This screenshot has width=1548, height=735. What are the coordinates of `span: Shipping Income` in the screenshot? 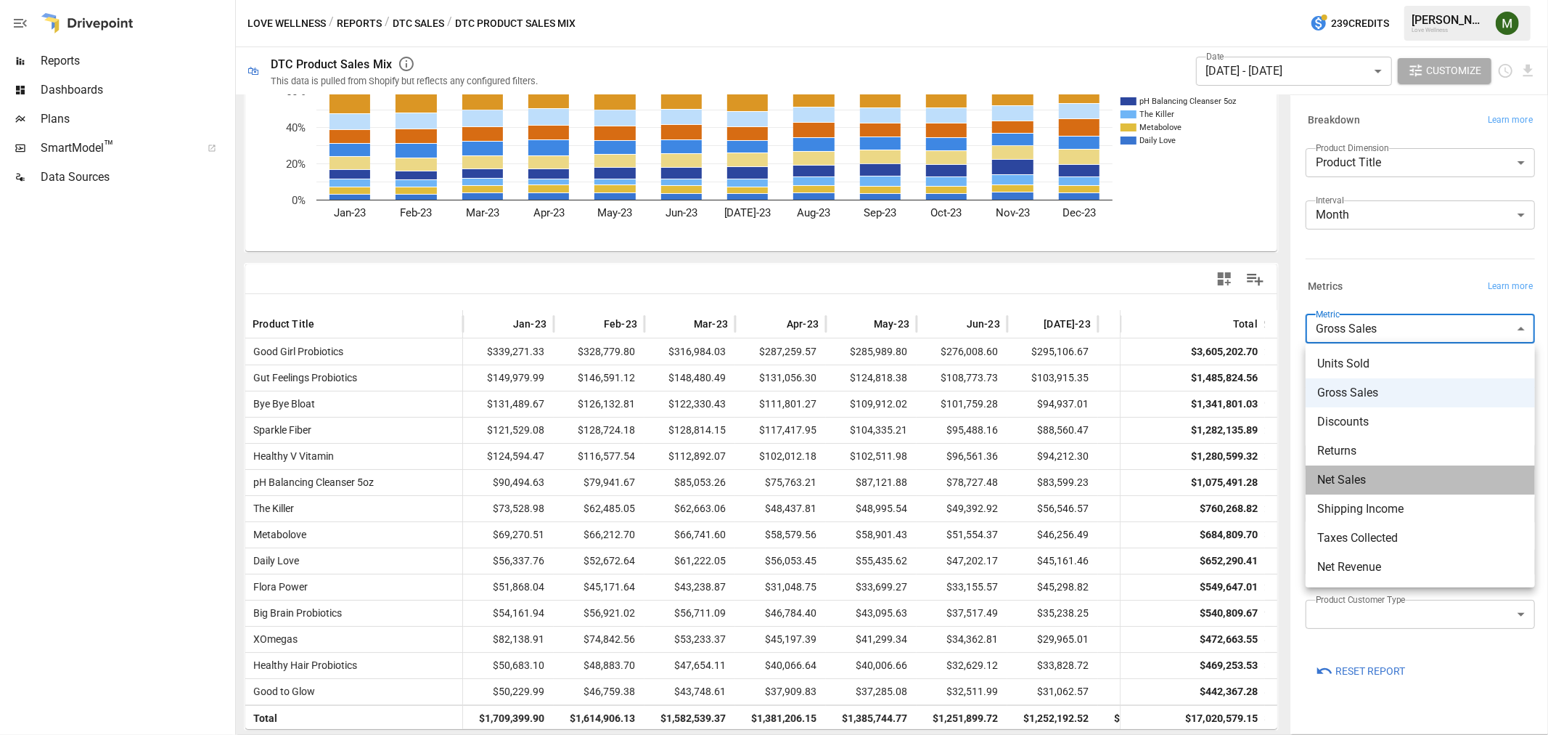 It's located at (1421, 509).